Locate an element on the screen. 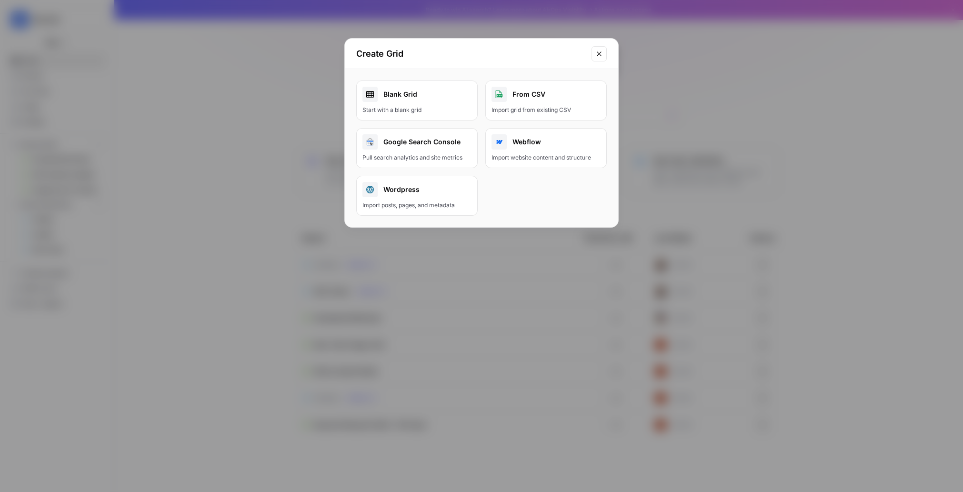  div: Pull search analytics and site metrics is located at coordinates (417, 158).